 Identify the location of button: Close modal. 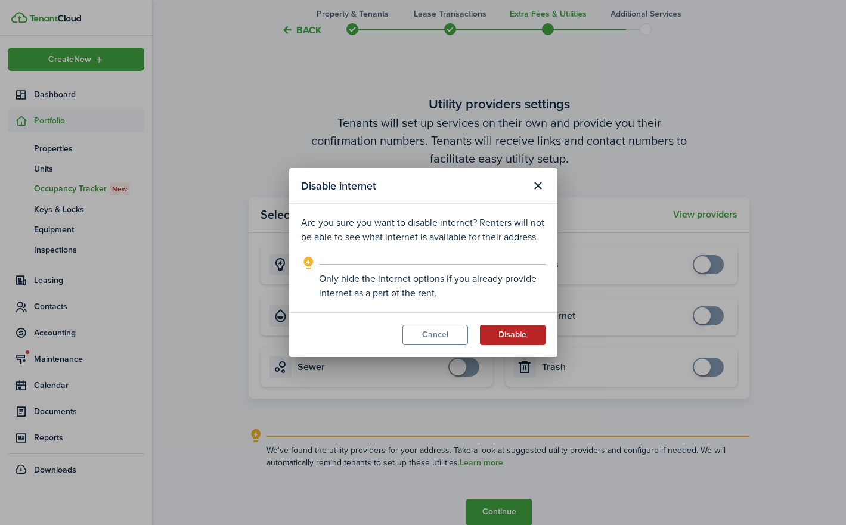
(539, 186).